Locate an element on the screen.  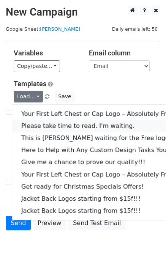
h5: Variables is located at coordinates (46, 53).